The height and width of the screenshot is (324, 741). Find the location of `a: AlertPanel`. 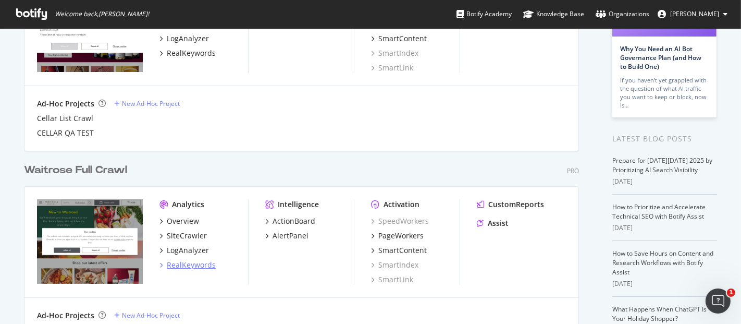

a: AlertPanel is located at coordinates (287, 235).